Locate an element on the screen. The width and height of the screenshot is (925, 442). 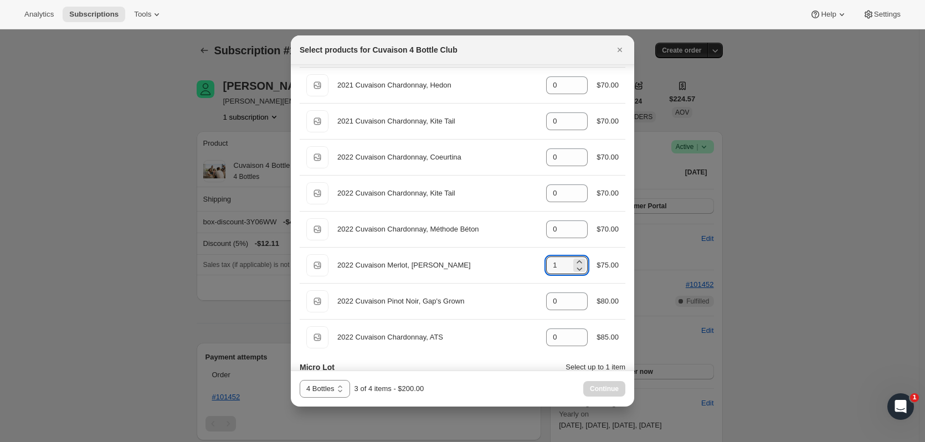
span: Analytics is located at coordinates (39, 14).